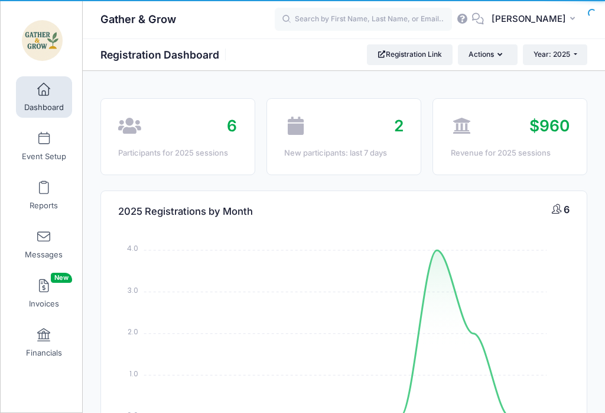  What do you see at coordinates (42, 40) in the screenshot?
I see `img: Gather & Grow` at bounding box center [42, 40].